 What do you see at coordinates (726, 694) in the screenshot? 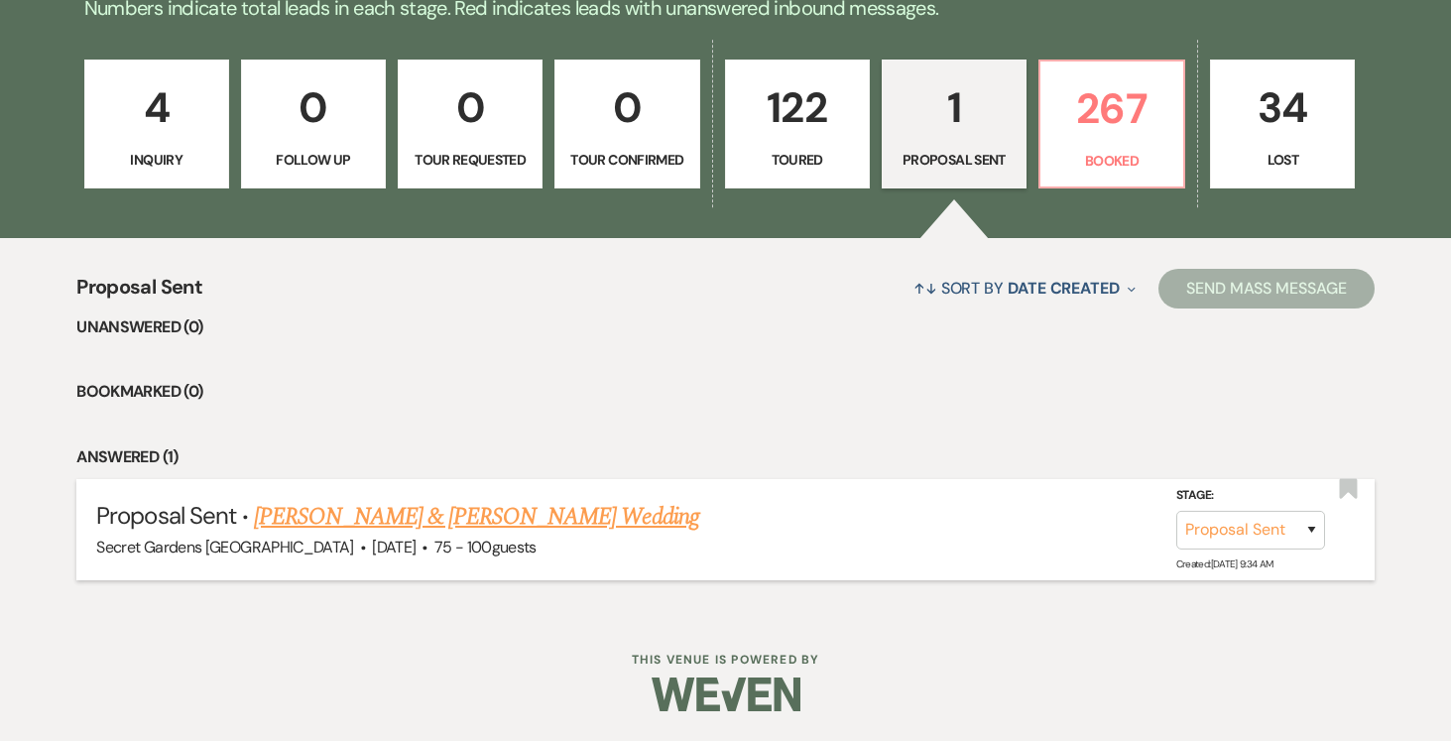
I see `img: Weven Logo` at bounding box center [726, 694].